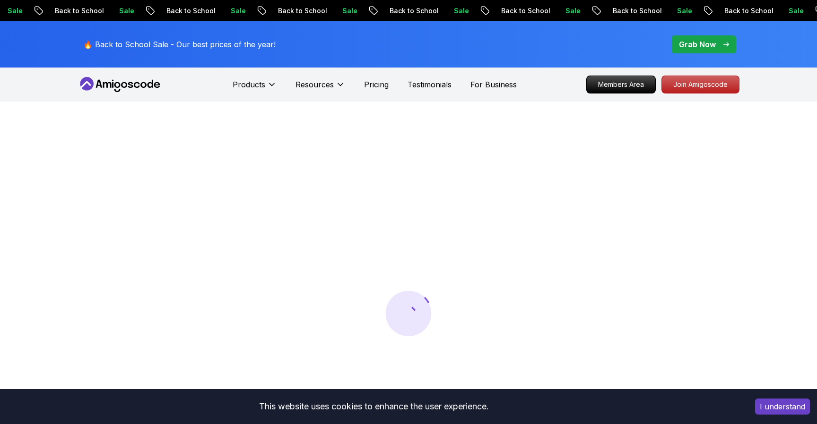 The width and height of the screenshot is (817, 424). What do you see at coordinates (429, 85) in the screenshot?
I see `p: Testimonials` at bounding box center [429, 85].